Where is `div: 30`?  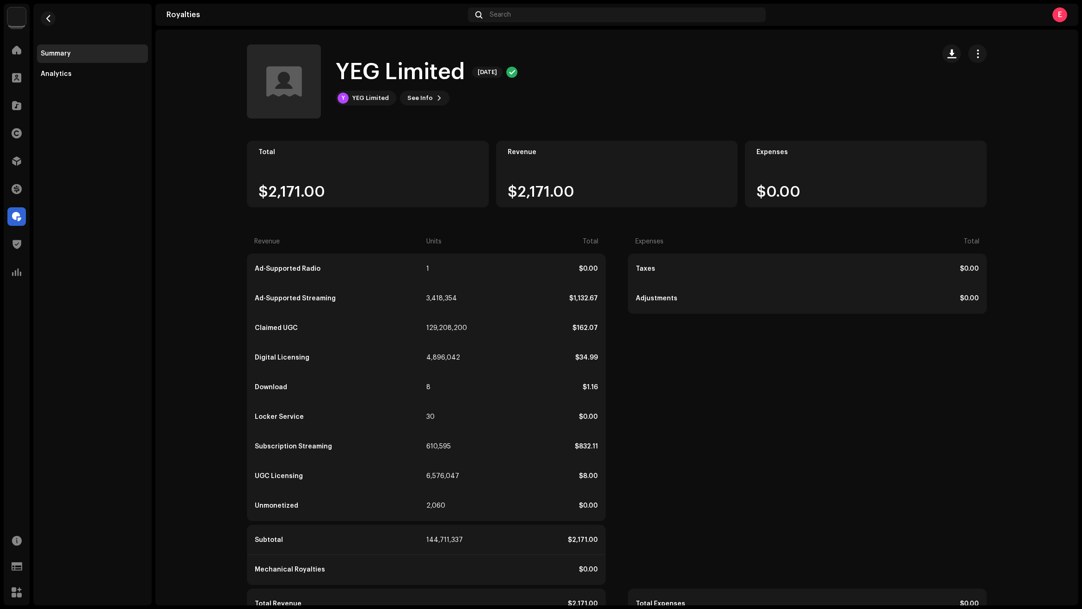 div: 30 is located at coordinates (443, 417).